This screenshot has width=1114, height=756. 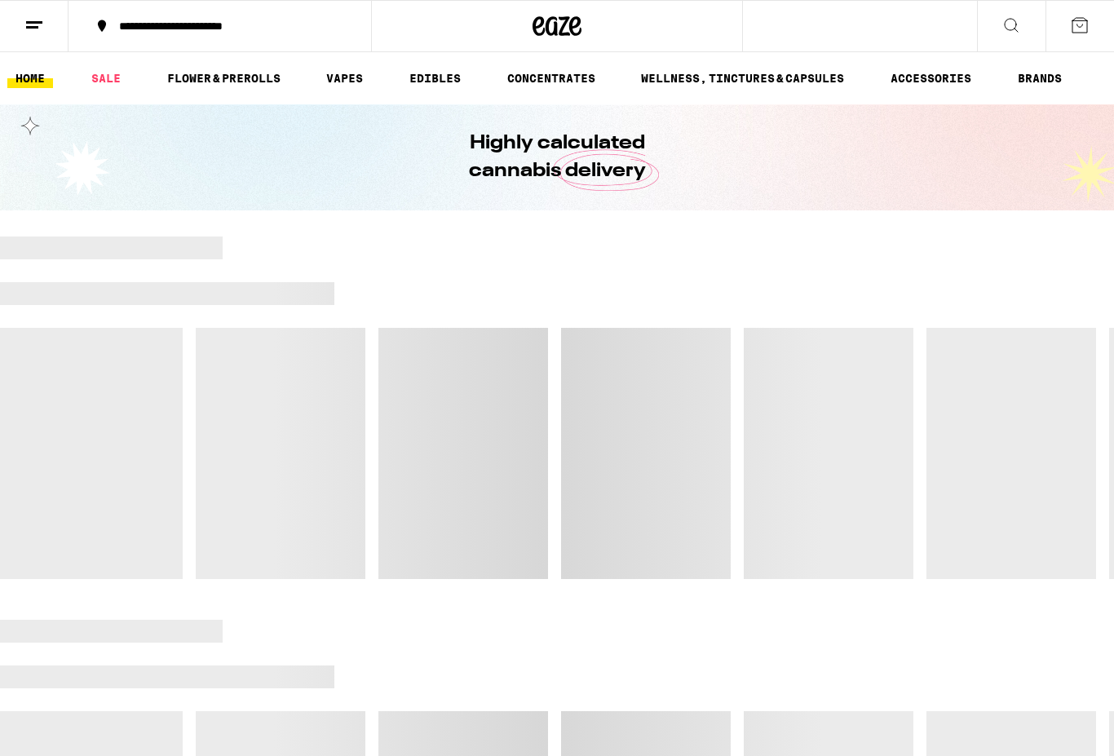 What do you see at coordinates (557, 157) in the screenshot?
I see `h1: Highly calculated cannabis delivery` at bounding box center [557, 157].